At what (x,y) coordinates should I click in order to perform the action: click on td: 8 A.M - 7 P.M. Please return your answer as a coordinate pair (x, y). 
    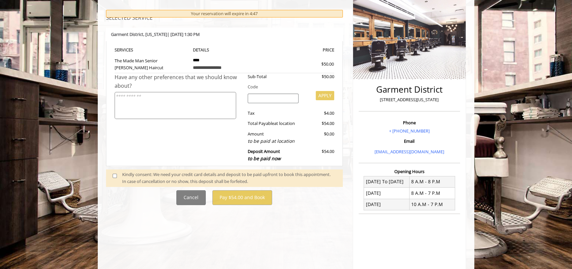
    Looking at the image, I should click on (432, 193).